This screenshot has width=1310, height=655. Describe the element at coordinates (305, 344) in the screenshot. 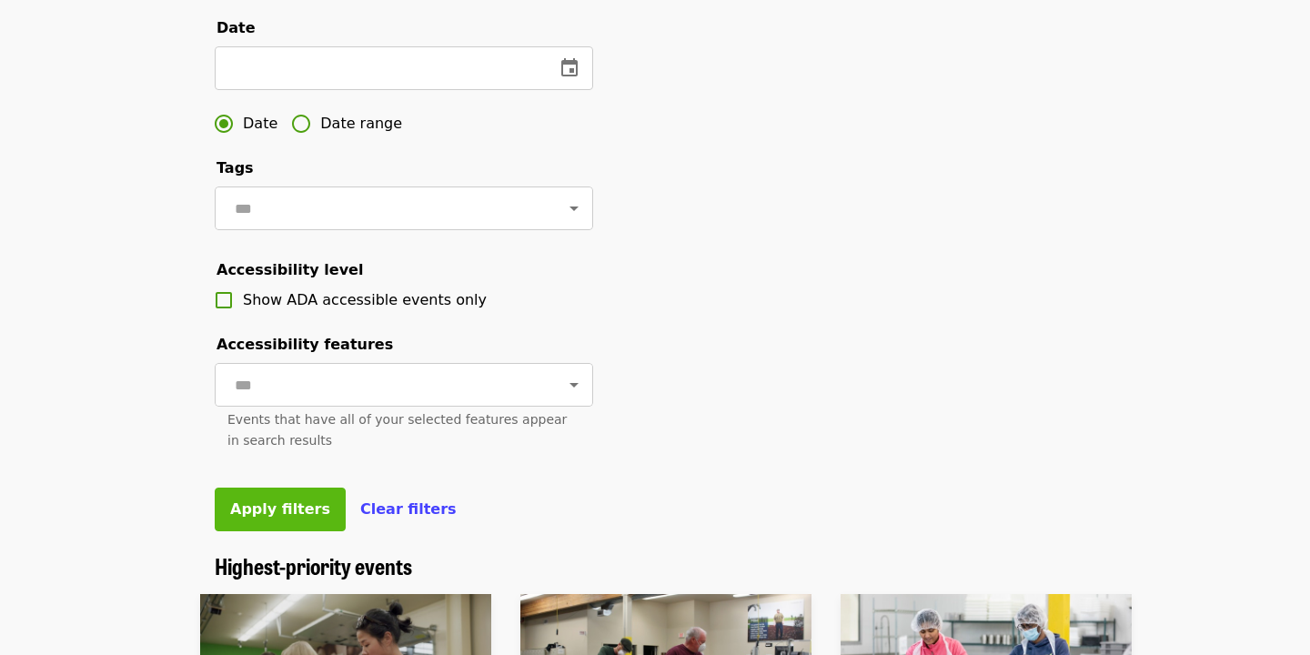

I see `span: Accessibility features` at that location.